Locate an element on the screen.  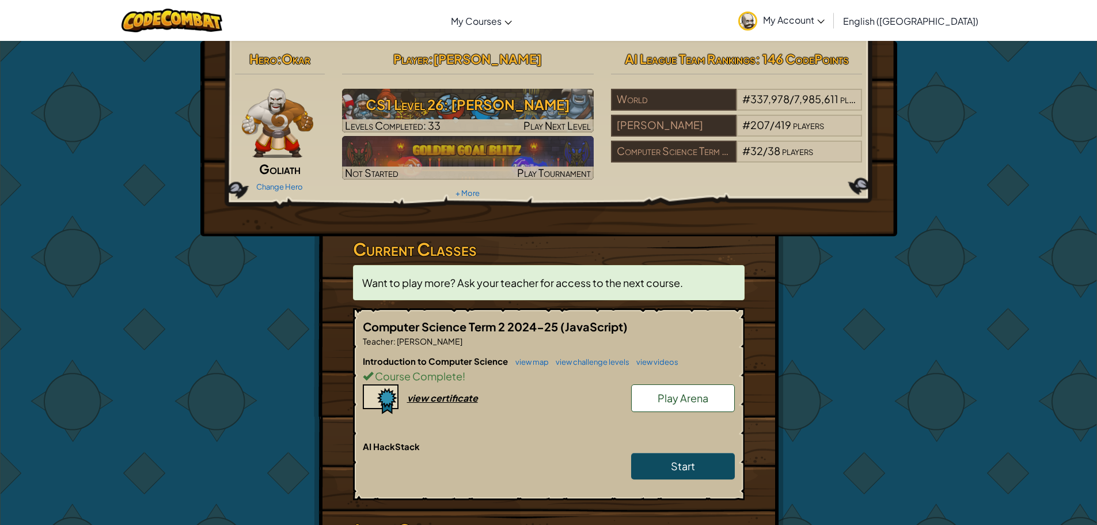
a: view certificate is located at coordinates (420, 397).